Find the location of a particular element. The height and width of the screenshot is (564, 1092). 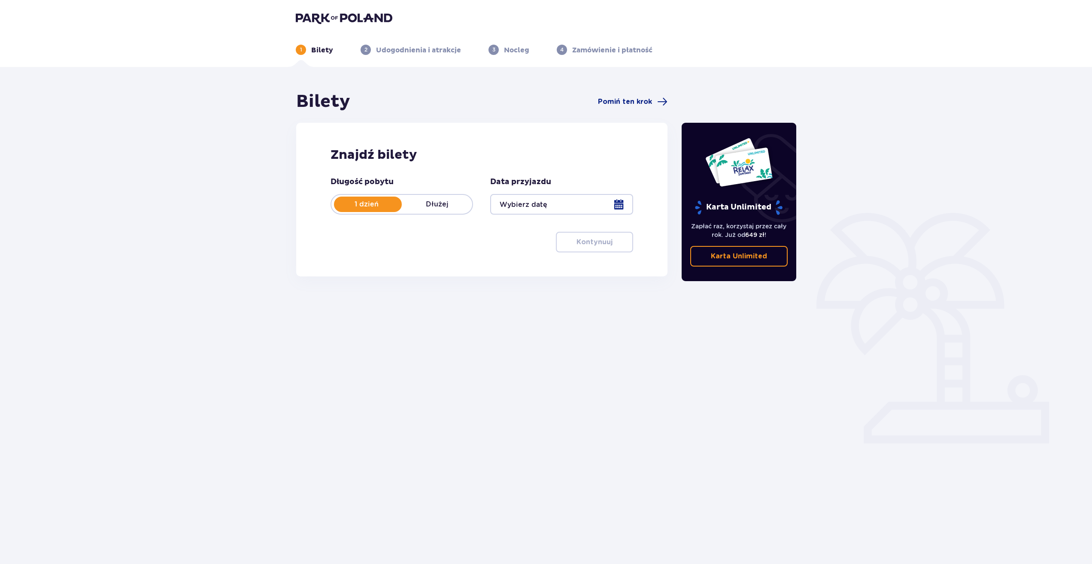

p: Nocleg is located at coordinates (516, 50).